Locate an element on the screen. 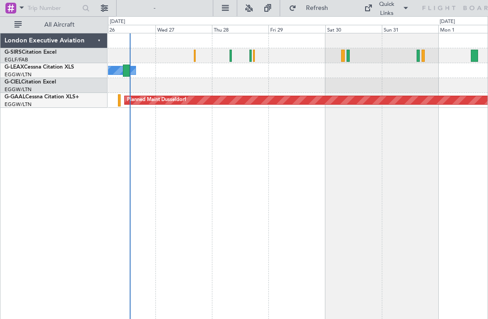 The height and width of the screenshot is (319, 488). div: Tue 26 is located at coordinates (126, 29).